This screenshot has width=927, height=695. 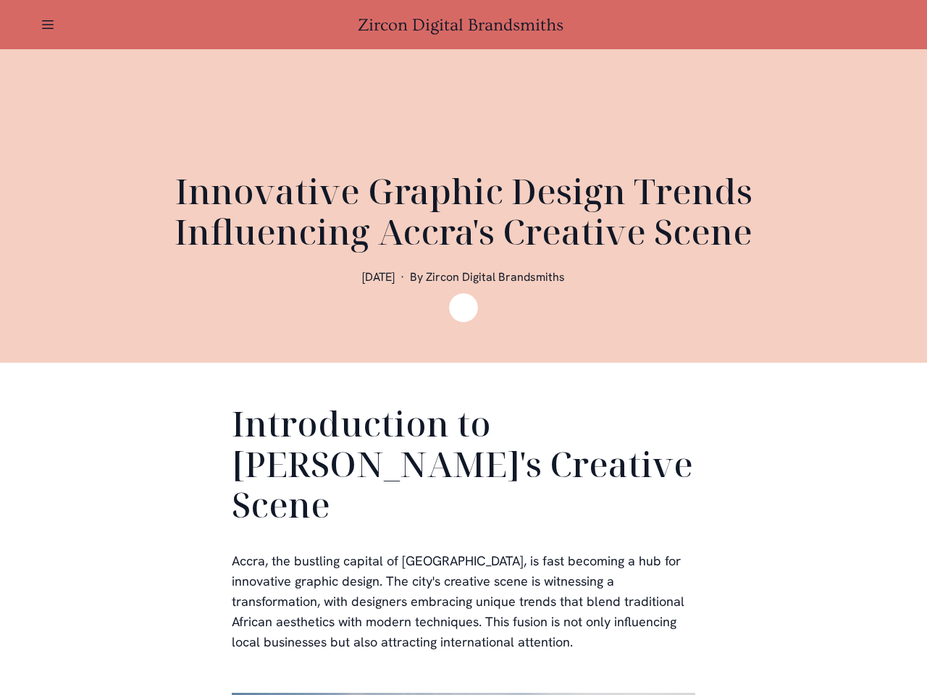 What do you see at coordinates (487, 277) in the screenshot?
I see `span: By Zircon Digital Brandsmiths` at bounding box center [487, 277].